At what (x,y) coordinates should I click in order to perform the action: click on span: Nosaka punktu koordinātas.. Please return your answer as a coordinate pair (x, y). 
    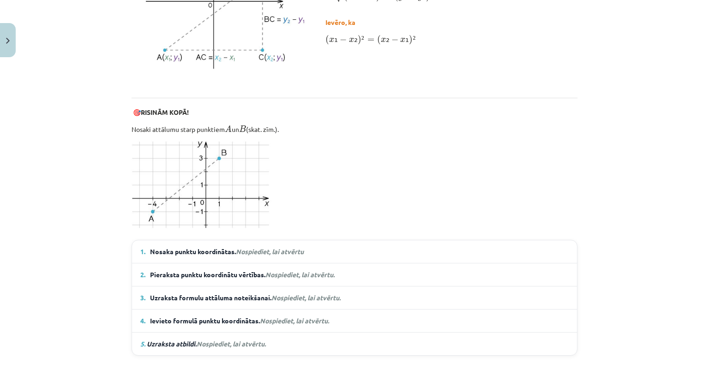
    Looking at the image, I should click on (227, 252).